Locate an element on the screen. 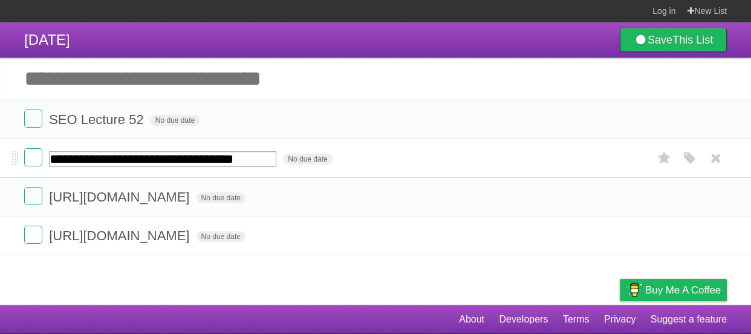 The width and height of the screenshot is (751, 334). a: Terms is located at coordinates (576, 319).